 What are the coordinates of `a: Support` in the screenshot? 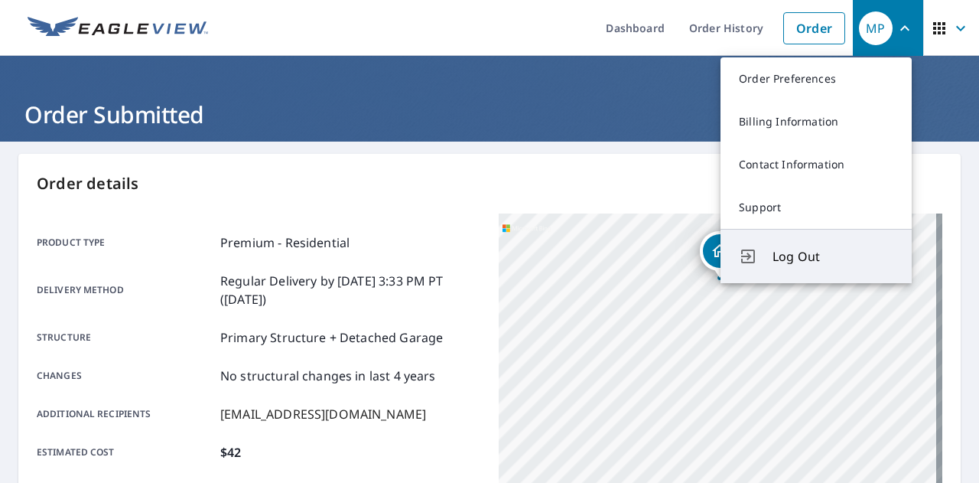 It's located at (816, 207).